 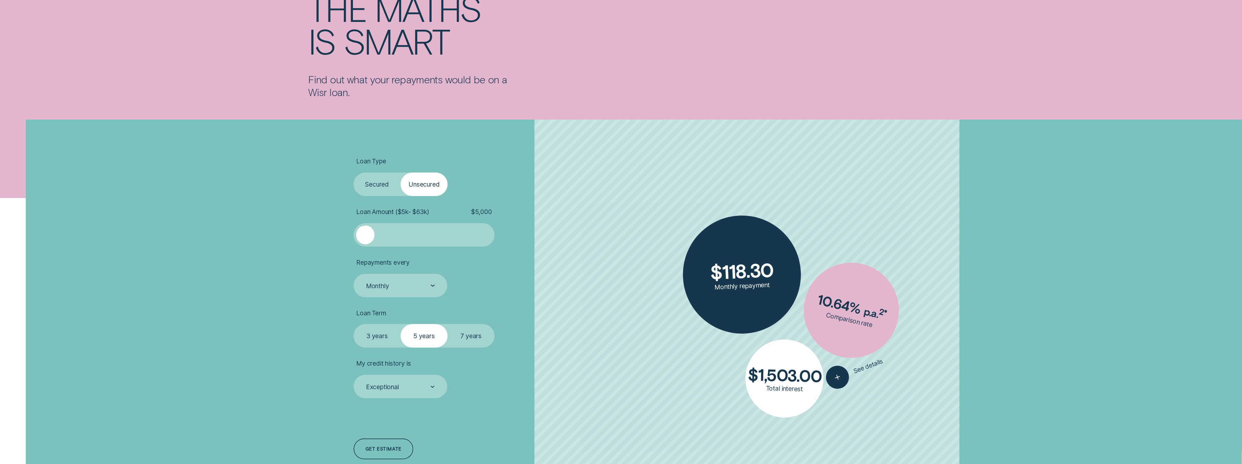 I want to click on div: smart, so click(x=396, y=40).